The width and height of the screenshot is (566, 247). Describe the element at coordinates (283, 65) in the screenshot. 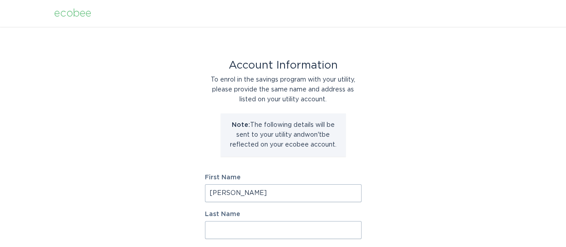

I see `div: Account Information` at that location.